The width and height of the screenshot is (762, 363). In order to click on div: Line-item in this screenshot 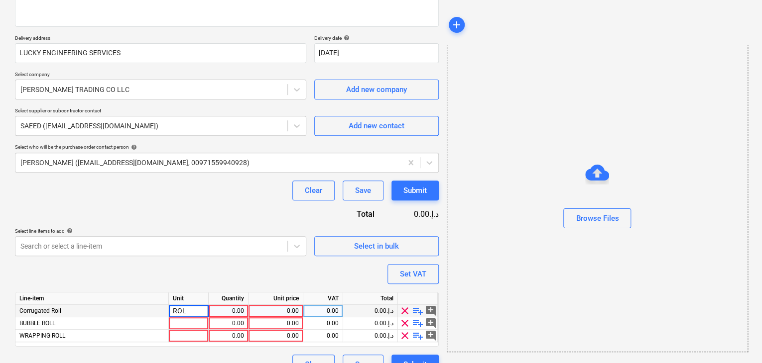, I will do `click(92, 299)`.